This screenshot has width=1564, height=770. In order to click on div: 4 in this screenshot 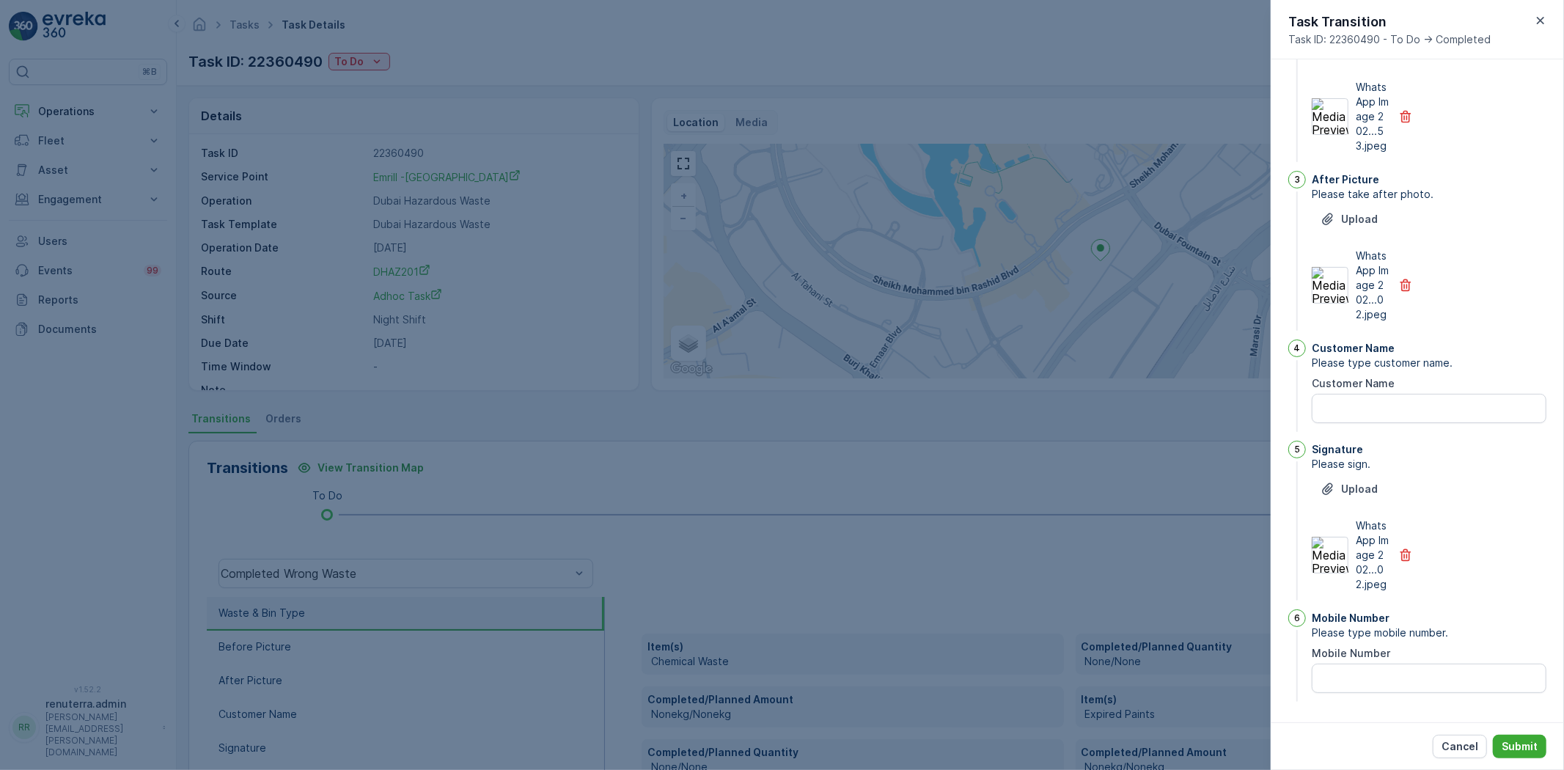, I will do `click(1297, 348)`.